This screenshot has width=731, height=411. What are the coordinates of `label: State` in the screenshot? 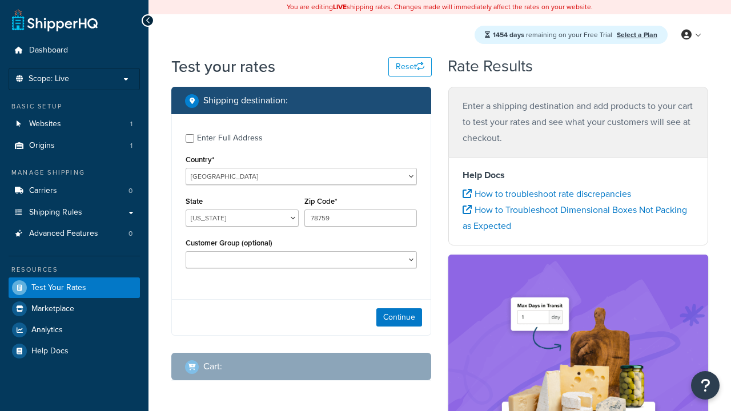 It's located at (194, 201).